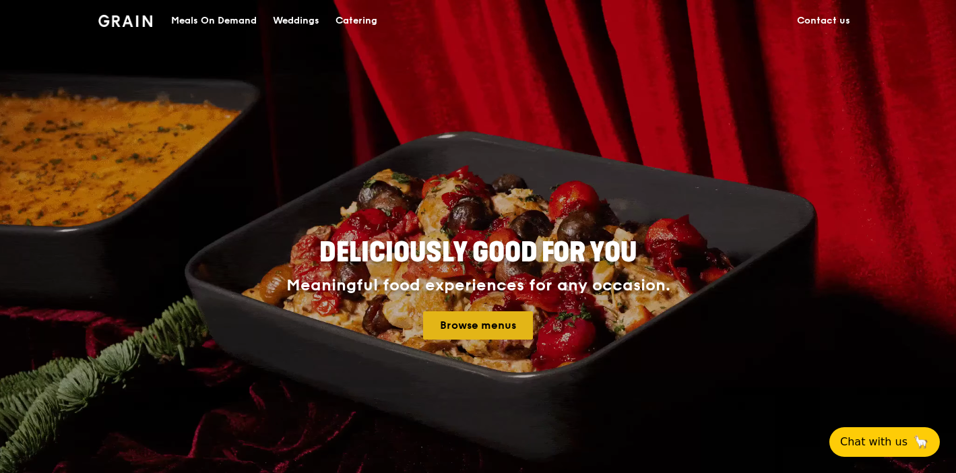  What do you see at coordinates (296, 21) in the screenshot?
I see `div: Weddings` at bounding box center [296, 21].